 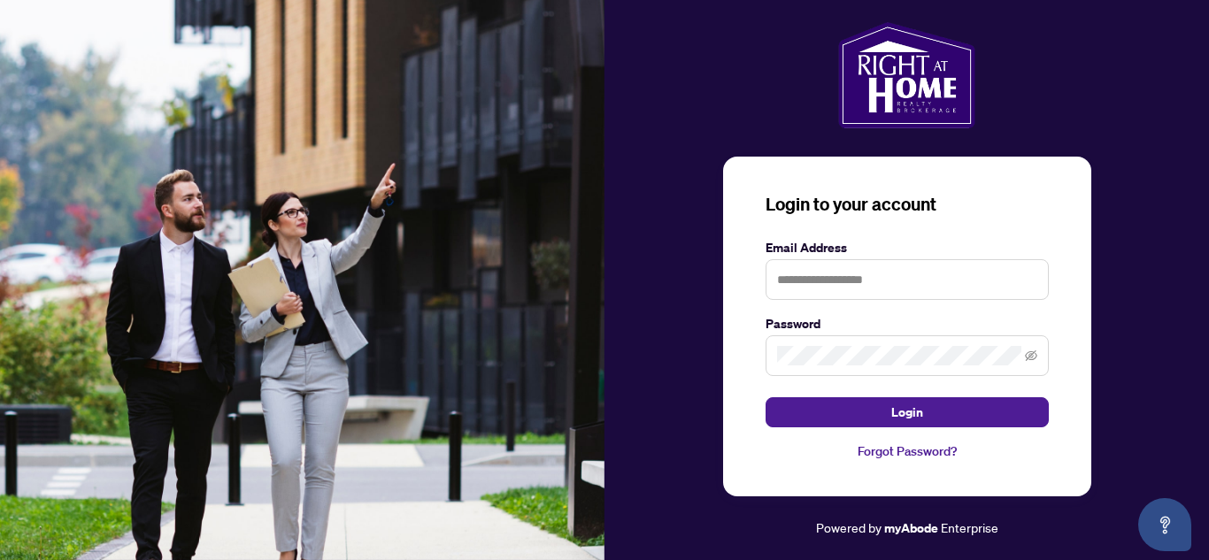 I want to click on a: myAbode, so click(x=910, y=528).